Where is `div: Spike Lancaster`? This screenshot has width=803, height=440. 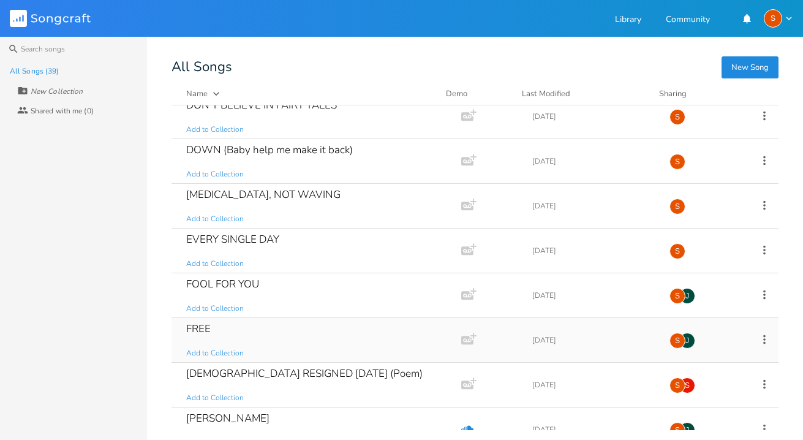 div: Spike Lancaster is located at coordinates (687, 385).